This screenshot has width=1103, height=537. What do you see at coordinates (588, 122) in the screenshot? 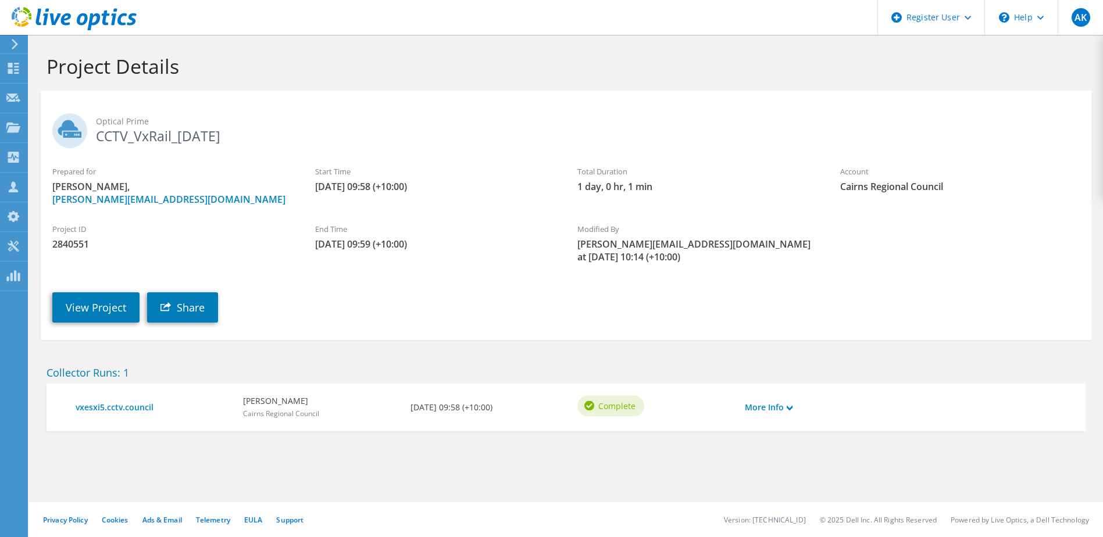
I see `span: Optical Prime` at bounding box center [588, 122].